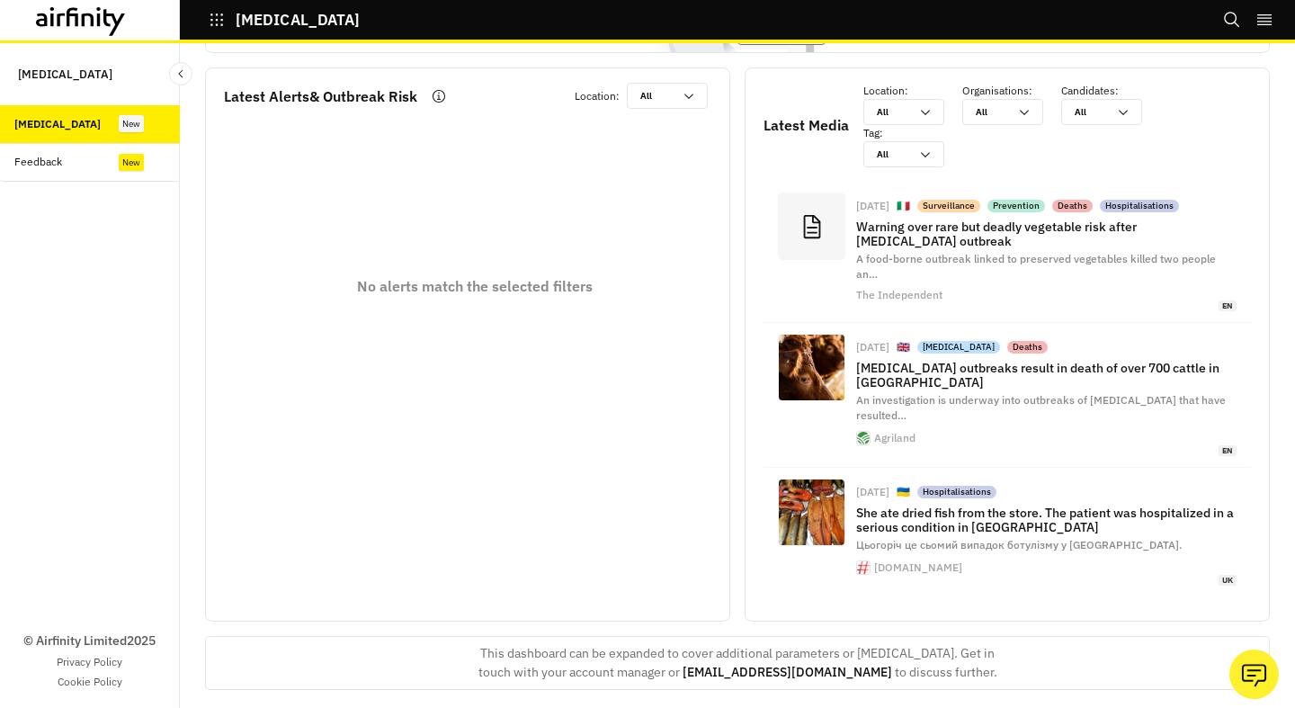 This screenshot has height=708, width=1295. Describe the element at coordinates (811, 367) in the screenshot. I see `img: image-source-agriland-kevin-beef-cattle-farm-scaled.jpg` at that location.